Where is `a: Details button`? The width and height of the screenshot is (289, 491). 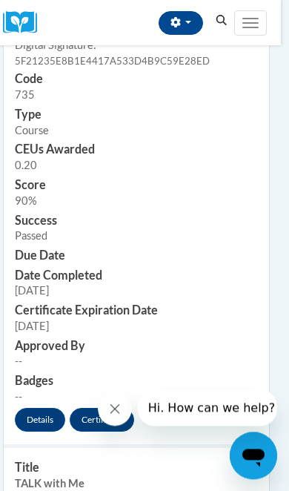 a: Details button is located at coordinates (40, 420).